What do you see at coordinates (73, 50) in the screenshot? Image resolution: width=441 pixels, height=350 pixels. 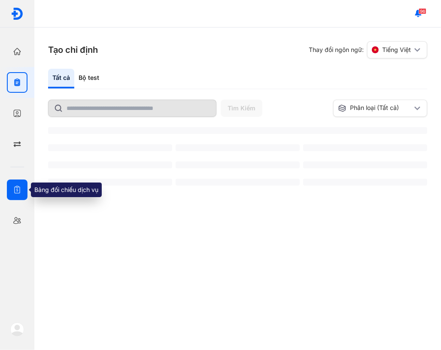 I see `h3: Tạo chỉ định` at bounding box center [73, 50].